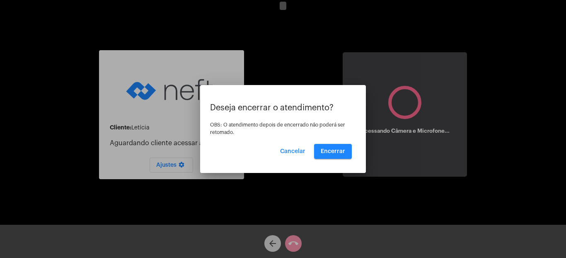 This screenshot has height=258, width=566. What do you see at coordinates (333, 151) in the screenshot?
I see `button: Encerrar` at bounding box center [333, 151].